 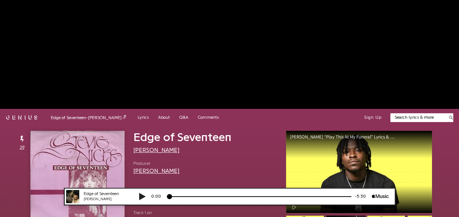 What do you see at coordinates (204, 213) in the screenshot?
I see `span: Track 1 on` at bounding box center [204, 213].